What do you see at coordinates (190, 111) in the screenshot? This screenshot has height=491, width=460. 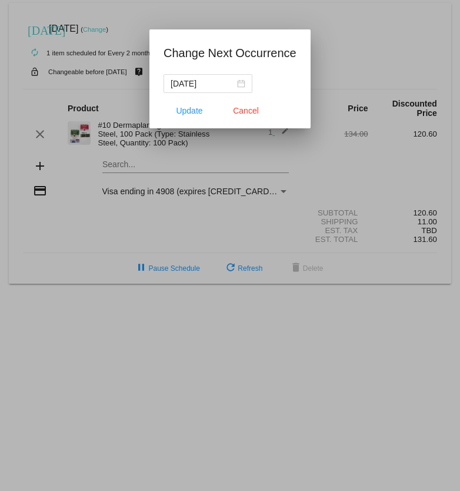 I see `span: Update` at bounding box center [190, 111].